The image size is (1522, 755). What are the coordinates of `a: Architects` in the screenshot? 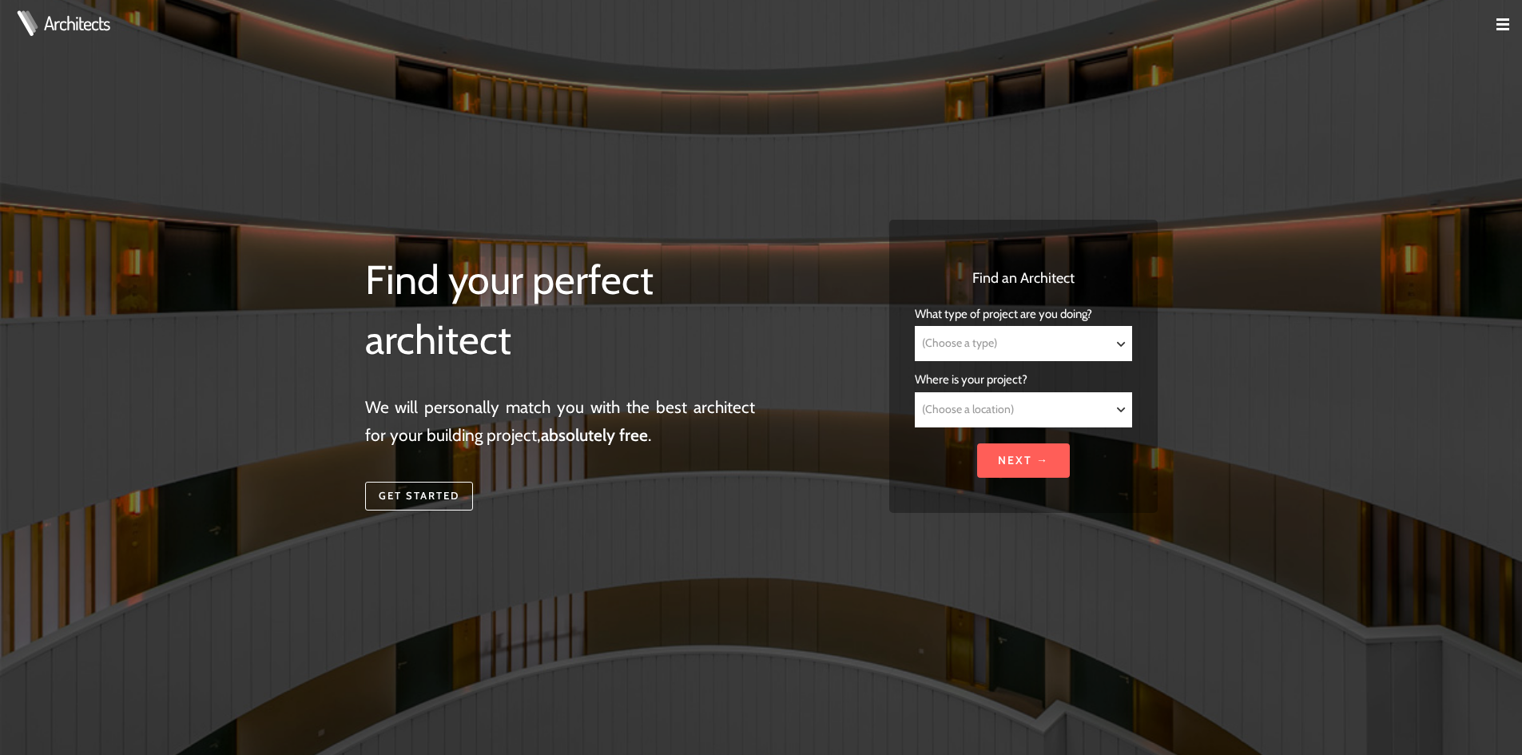 It's located at (77, 23).